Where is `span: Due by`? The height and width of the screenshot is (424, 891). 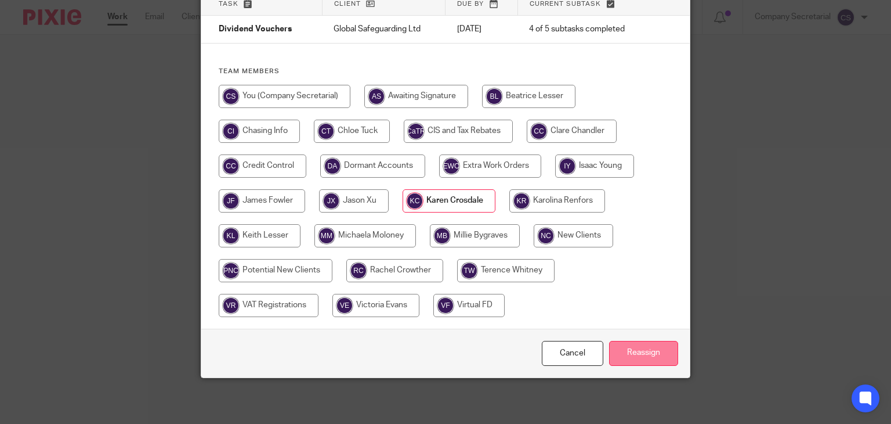 span: Due by is located at coordinates (471, 3).